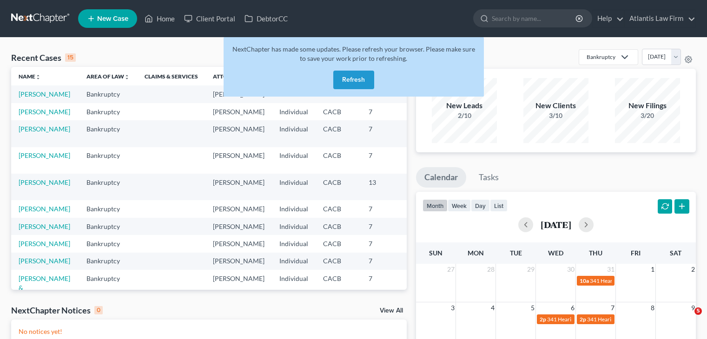  Describe the element at coordinates (453, 308) in the screenshot. I see `span: 3` at that location.